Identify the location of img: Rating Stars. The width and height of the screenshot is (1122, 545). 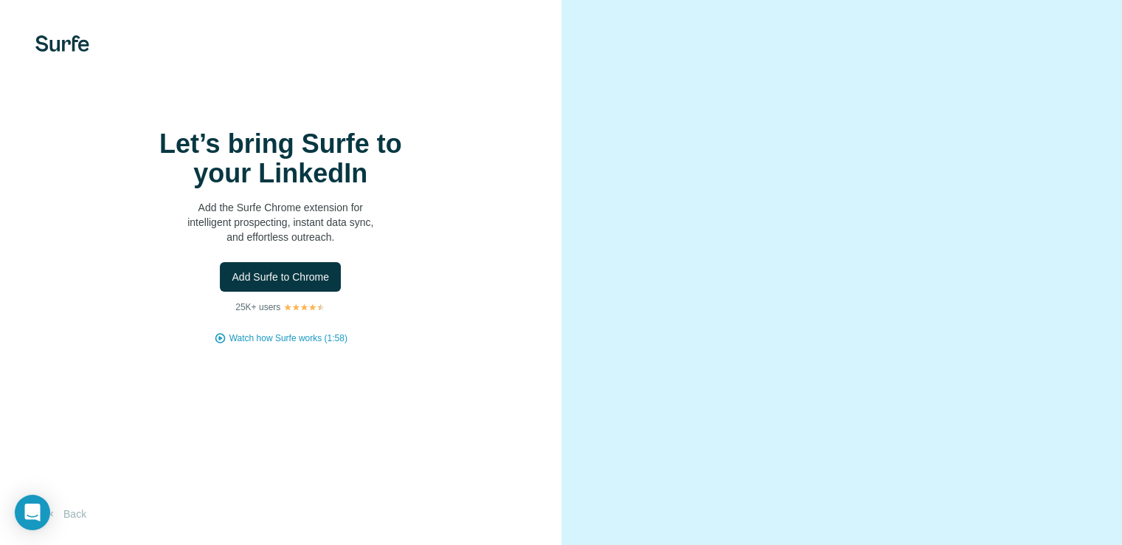
(304, 307).